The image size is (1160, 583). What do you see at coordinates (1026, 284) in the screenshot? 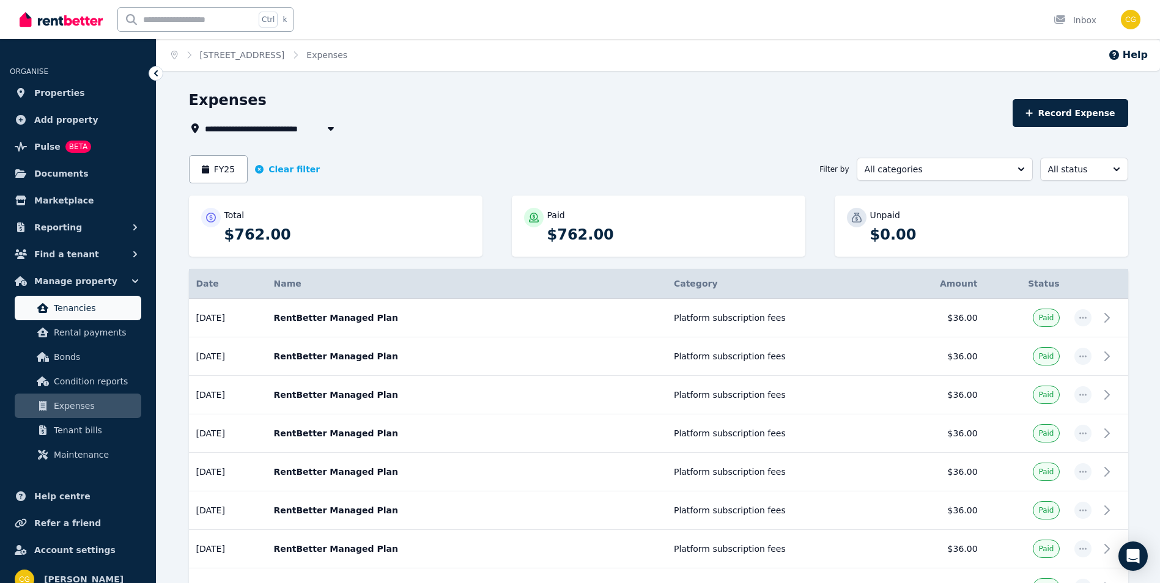
I see `th: Status` at bounding box center [1026, 284].